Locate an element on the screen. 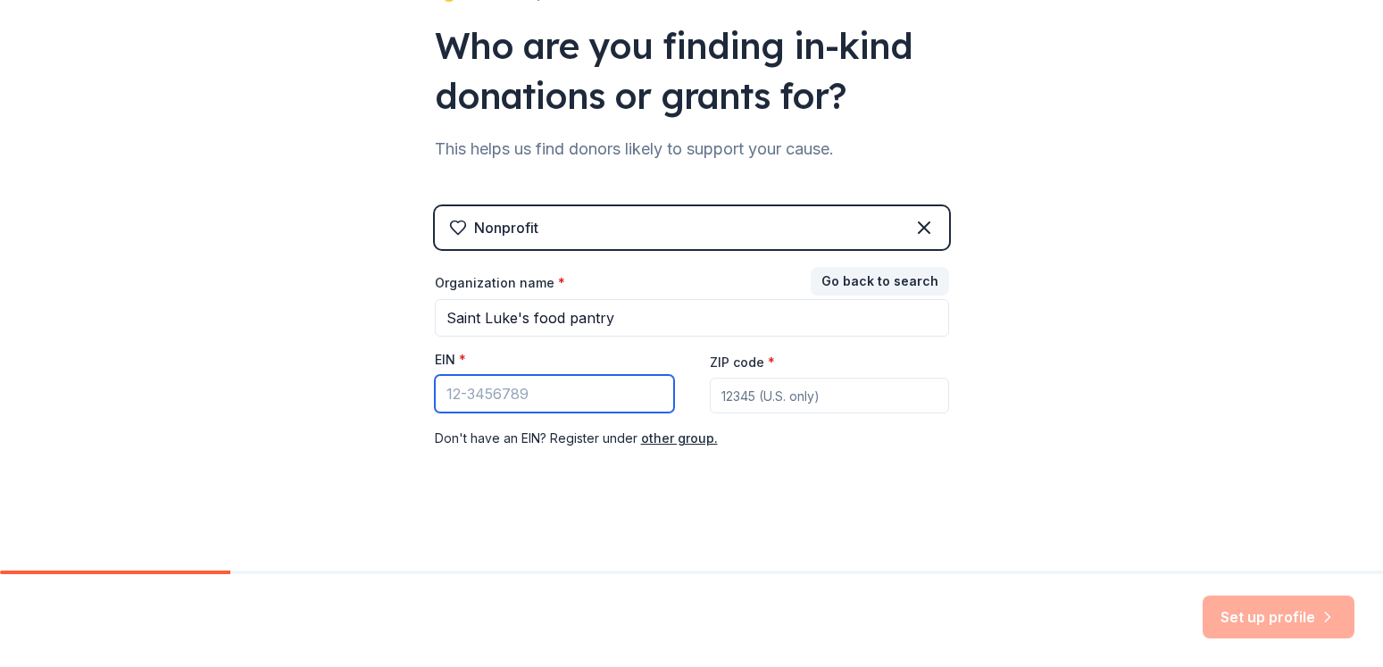  label: ZIP code is located at coordinates (742, 362).